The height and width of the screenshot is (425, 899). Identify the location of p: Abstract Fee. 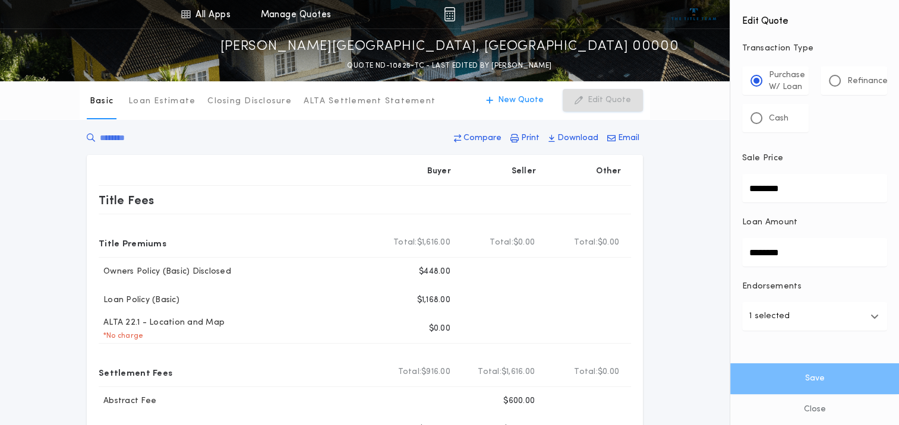
(127, 402).